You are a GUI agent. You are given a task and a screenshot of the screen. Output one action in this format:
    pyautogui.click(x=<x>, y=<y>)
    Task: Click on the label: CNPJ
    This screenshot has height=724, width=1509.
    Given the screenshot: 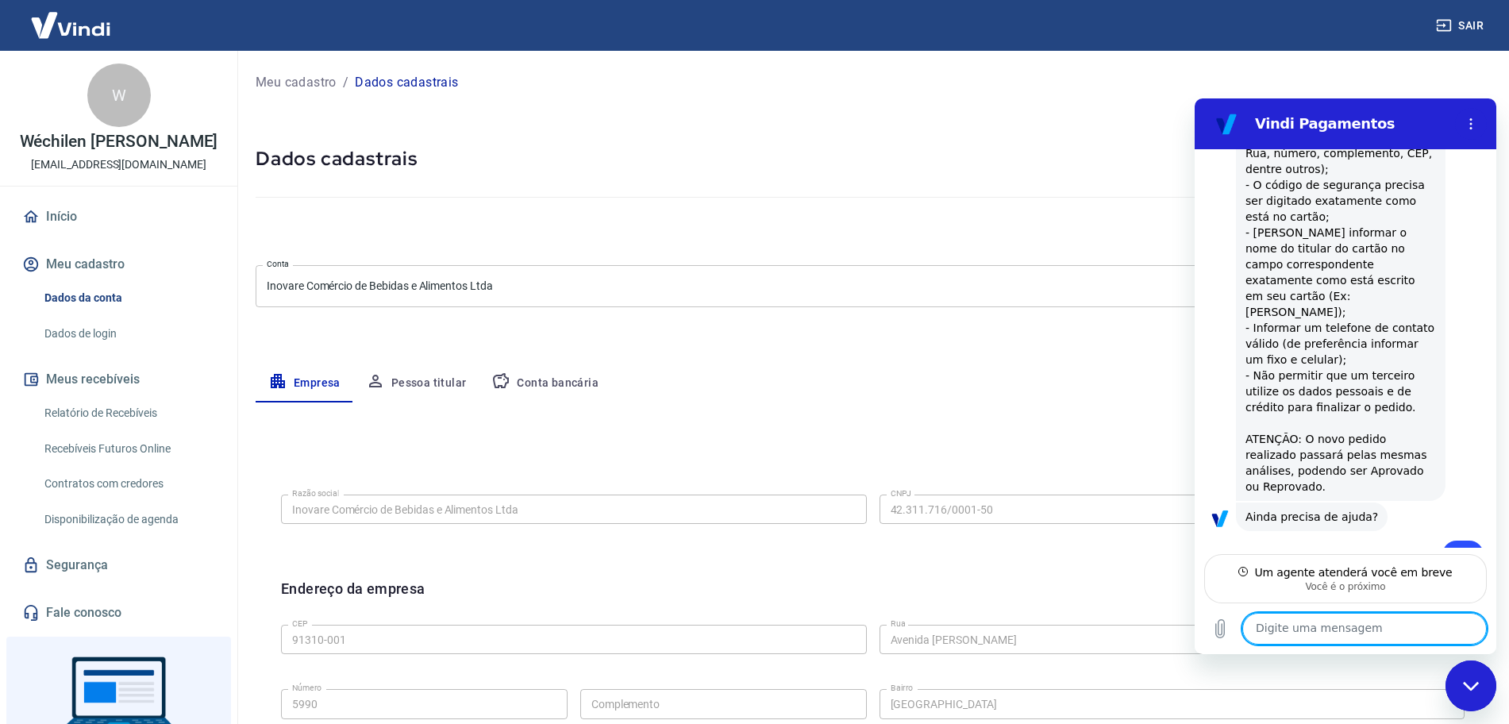 What is the action you would take?
    pyautogui.click(x=901, y=493)
    